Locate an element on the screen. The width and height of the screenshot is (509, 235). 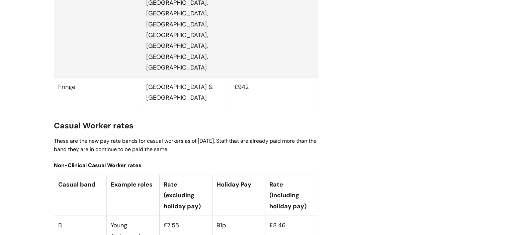
td: Fringe is located at coordinates (98, 92).